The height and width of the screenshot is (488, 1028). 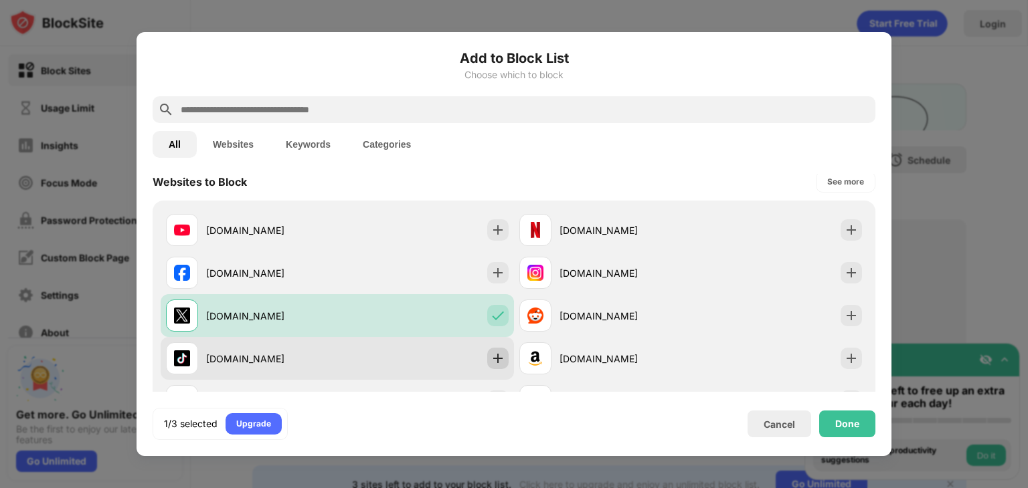 I want to click on h6: Add to Block List, so click(x=514, y=58).